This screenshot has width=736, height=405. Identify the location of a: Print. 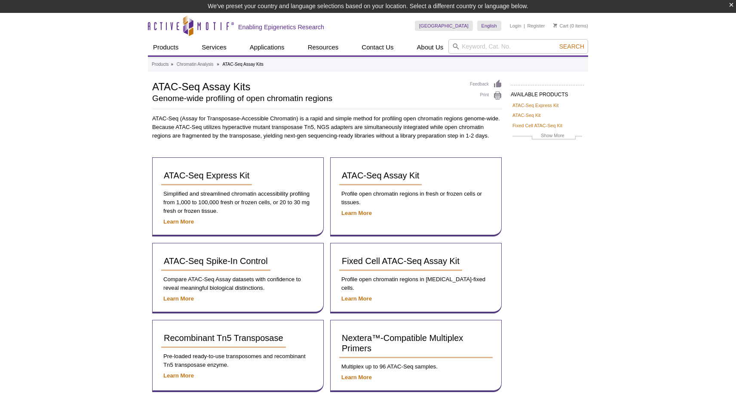
(486, 96).